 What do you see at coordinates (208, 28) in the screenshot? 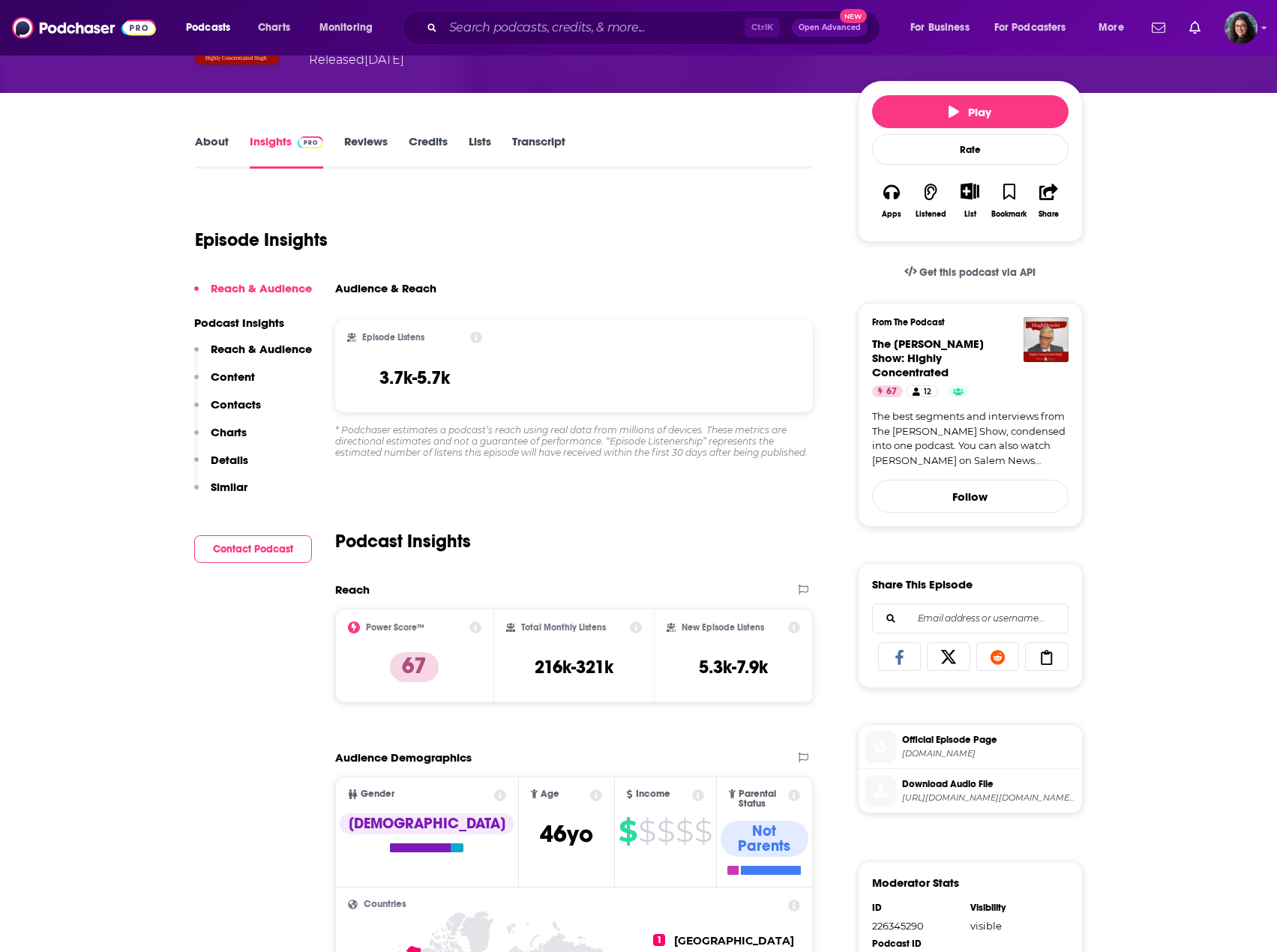
I see `span: Podcasts` at bounding box center [208, 28].